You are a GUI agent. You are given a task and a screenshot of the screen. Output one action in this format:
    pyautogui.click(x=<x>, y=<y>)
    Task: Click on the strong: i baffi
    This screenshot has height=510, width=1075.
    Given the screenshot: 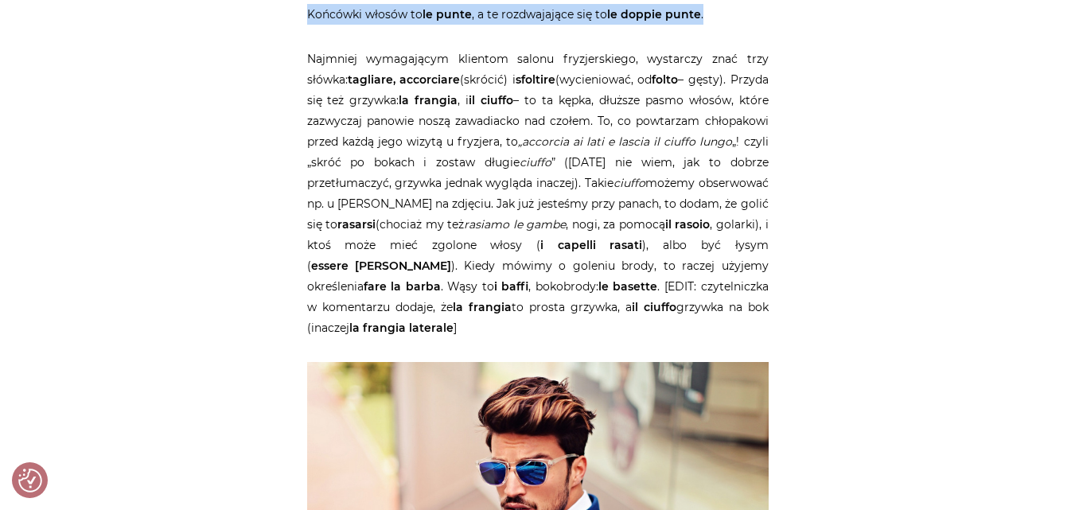 What is the action you would take?
    pyautogui.click(x=512, y=287)
    